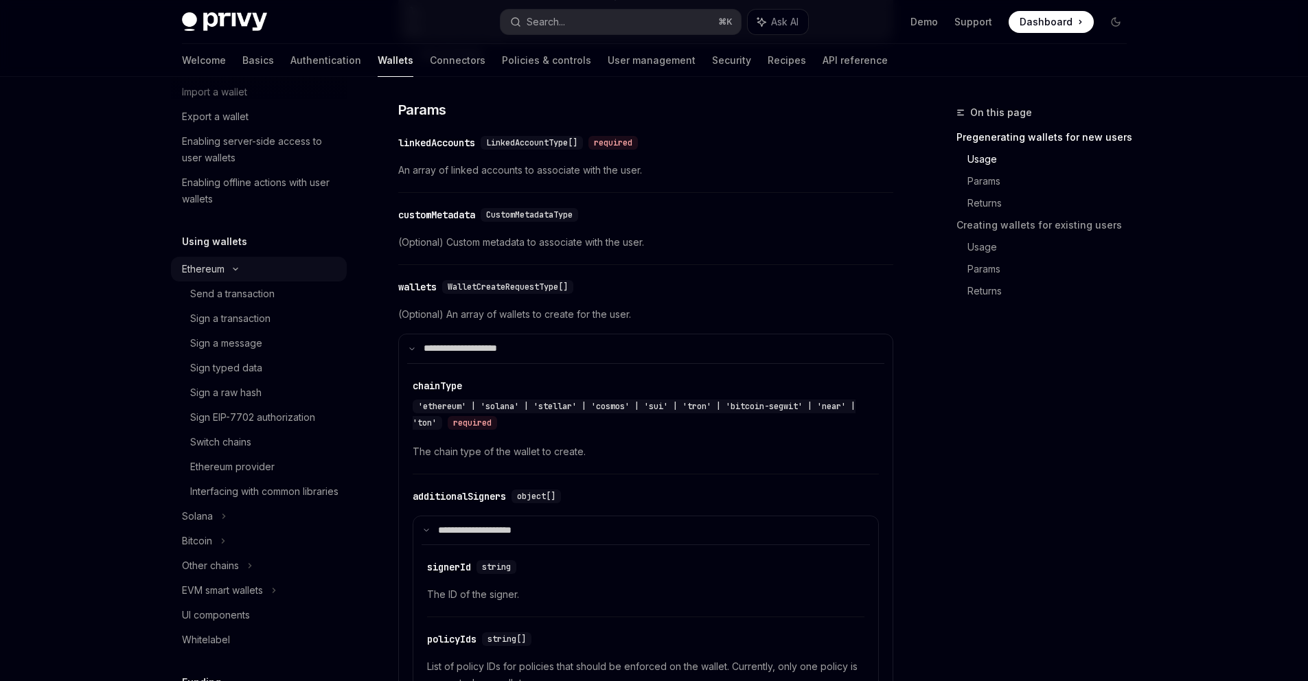  What do you see at coordinates (226, 343) in the screenshot?
I see `div: Sign a message` at bounding box center [226, 343].